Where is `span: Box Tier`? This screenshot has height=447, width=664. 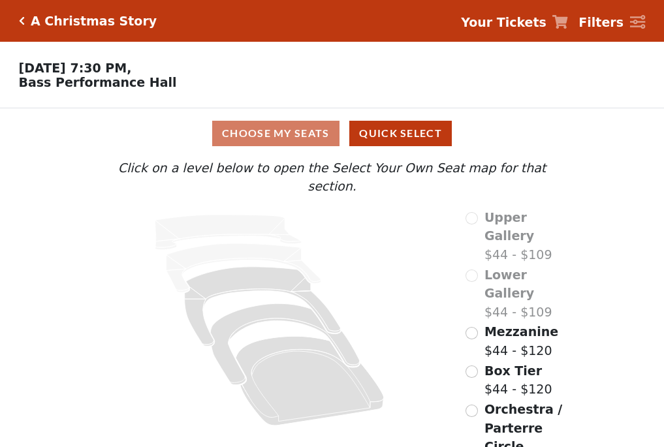
span: Box Tier is located at coordinates (513, 371).